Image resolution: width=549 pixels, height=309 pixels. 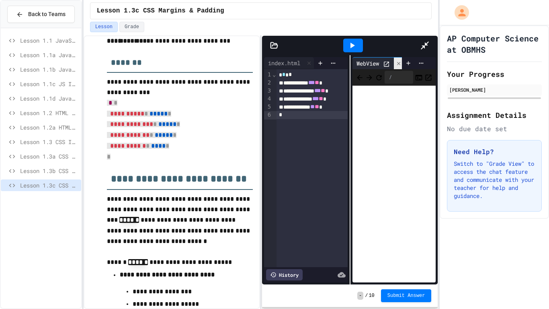 I want to click on span: Lesson 1.2a HTML Continued, so click(x=49, y=127).